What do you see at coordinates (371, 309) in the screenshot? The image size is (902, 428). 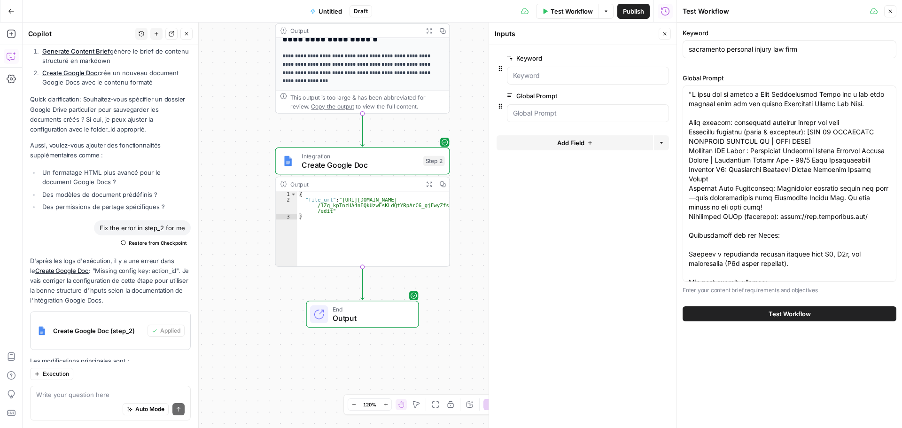 I see `span: End` at bounding box center [371, 309].